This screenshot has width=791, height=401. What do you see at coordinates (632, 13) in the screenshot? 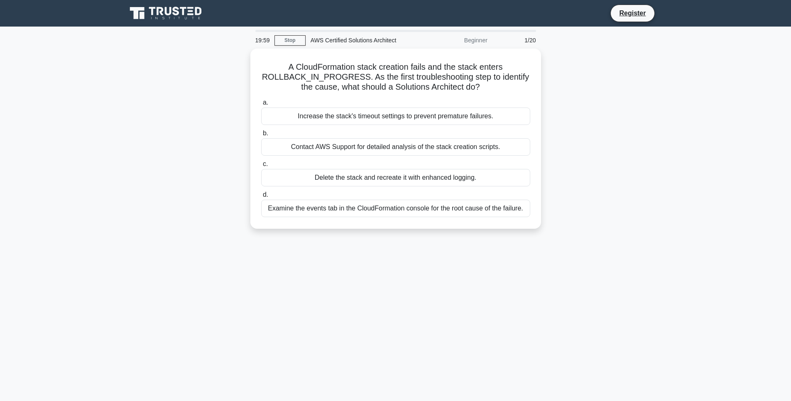
I see `a: Register` at bounding box center [632, 13].